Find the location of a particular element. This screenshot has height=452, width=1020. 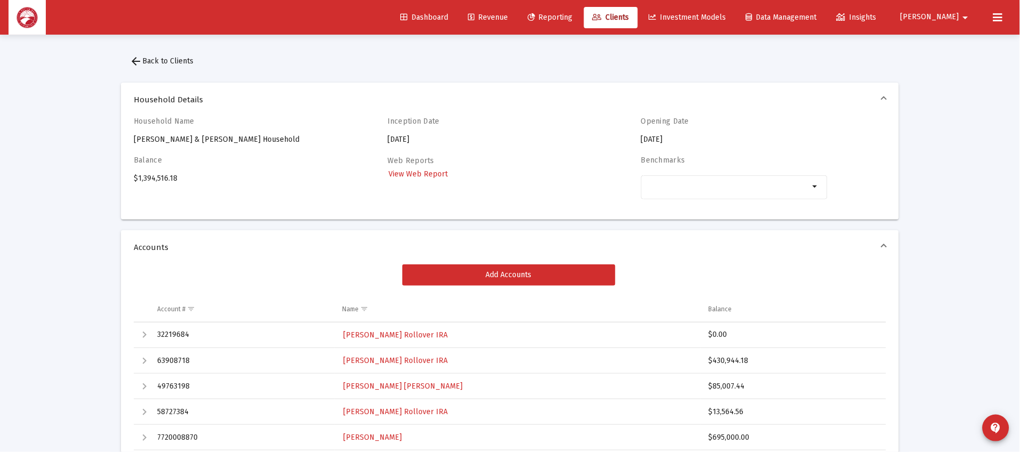

img: Dashboard is located at coordinates (27, 18).